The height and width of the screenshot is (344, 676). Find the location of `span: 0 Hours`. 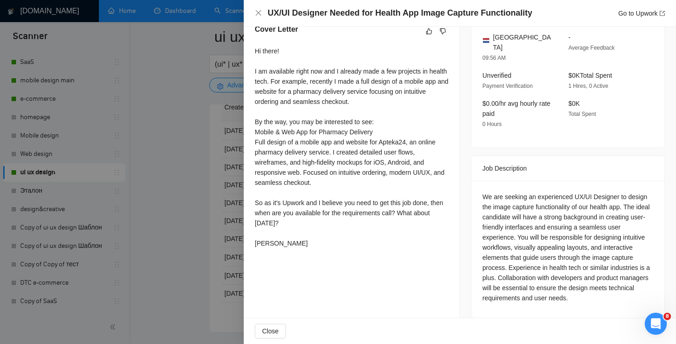

span: 0 Hours is located at coordinates (492, 124).